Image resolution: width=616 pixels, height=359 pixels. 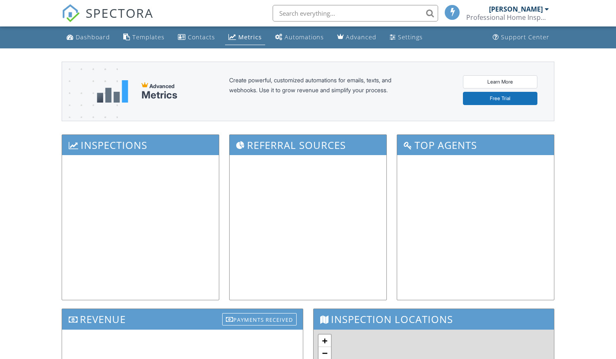 I want to click on a: Free Trial, so click(x=500, y=99).